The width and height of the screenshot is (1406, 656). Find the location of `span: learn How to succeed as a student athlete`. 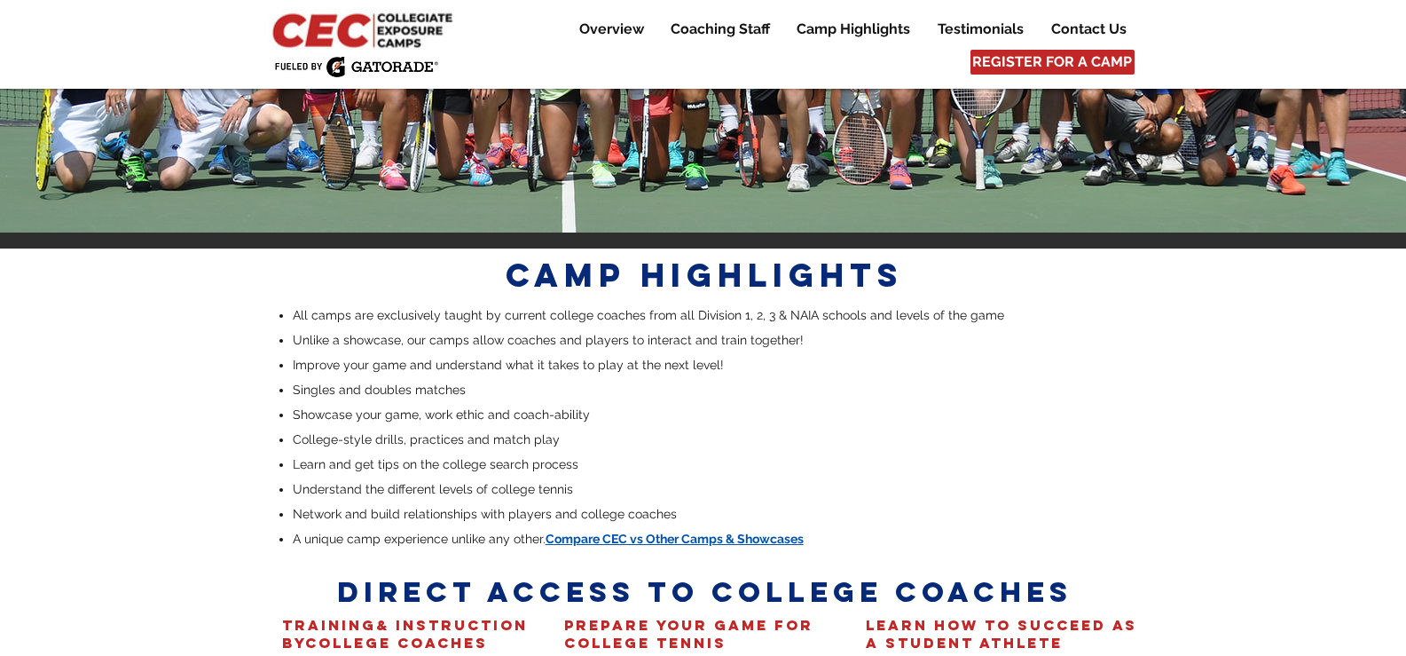

span: learn How to succeed as a student athlete is located at coordinates (1001, 633).